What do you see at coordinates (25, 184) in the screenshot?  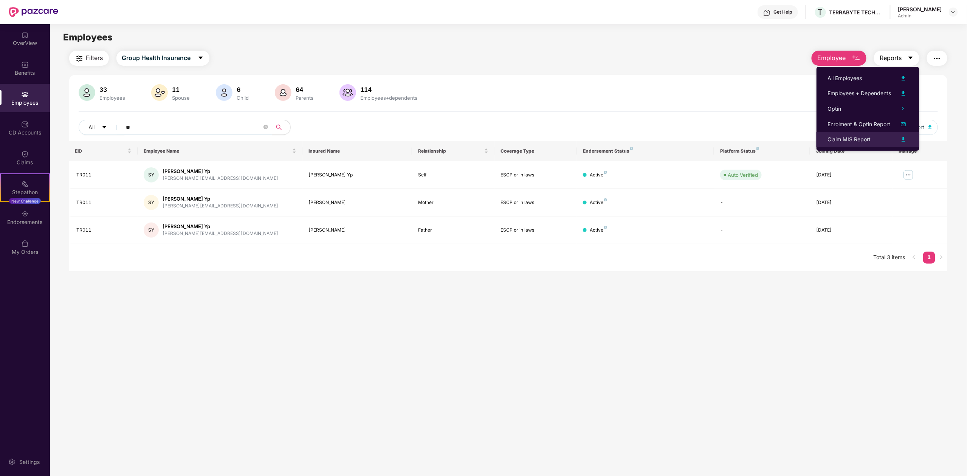 I see `img: svg+xml;base64,PHN2ZyB4bWxucz0iaHR0cDovL3d3dy53My5vcmcvMjAwMC9zdmciIHdpZHRoPSIyMSIgaGVpZ2h0PSIyMC...` at bounding box center [25, 184].